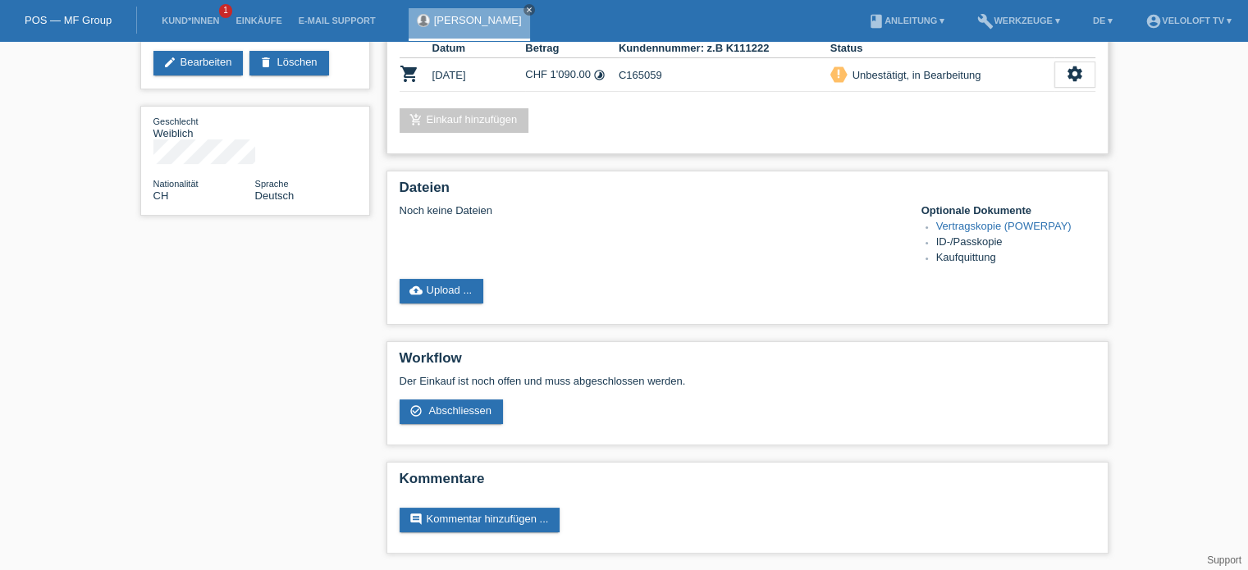 Image resolution: width=1248 pixels, height=570 pixels. What do you see at coordinates (529, 10) in the screenshot?
I see `i: close` at bounding box center [529, 10].